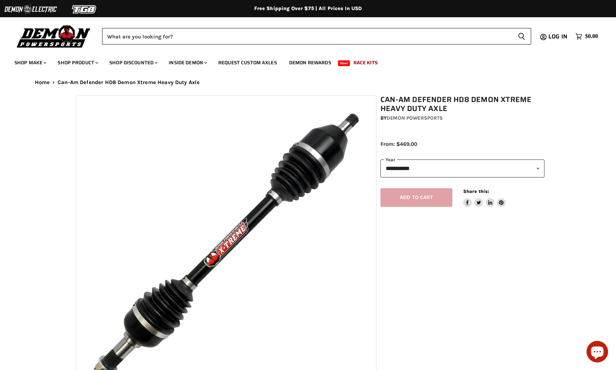 This screenshot has width=616, height=370. What do you see at coordinates (365, 63) in the screenshot?
I see `a: Race Kits` at bounding box center [365, 63].